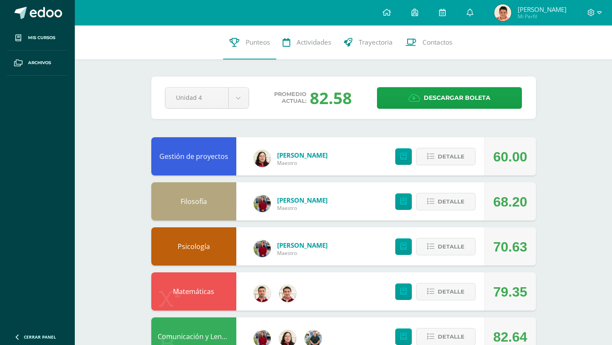 Image resolution: width=612 pixels, height=345 pixels. Describe the element at coordinates (330, 98) in the screenshot. I see `div: 82.58` at that location.